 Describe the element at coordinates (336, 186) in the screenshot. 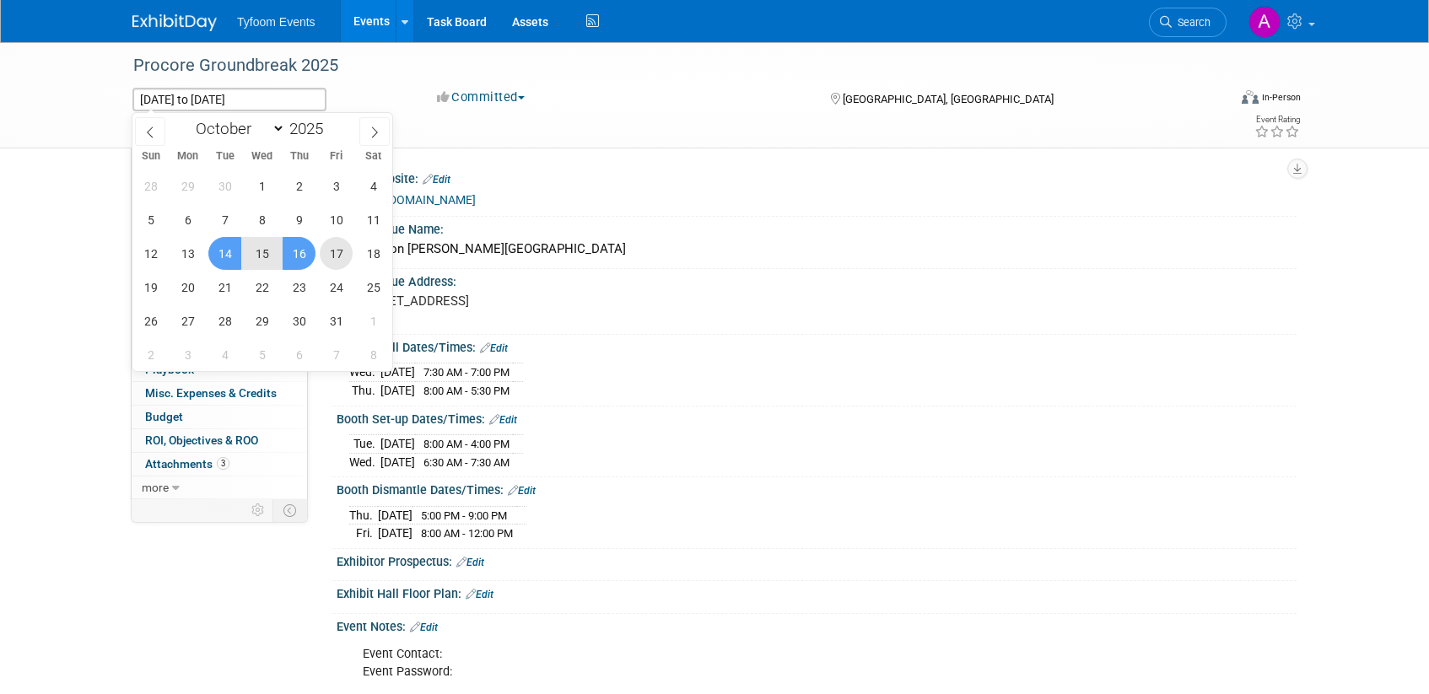

I see `span: October 3, 2025` at that location.